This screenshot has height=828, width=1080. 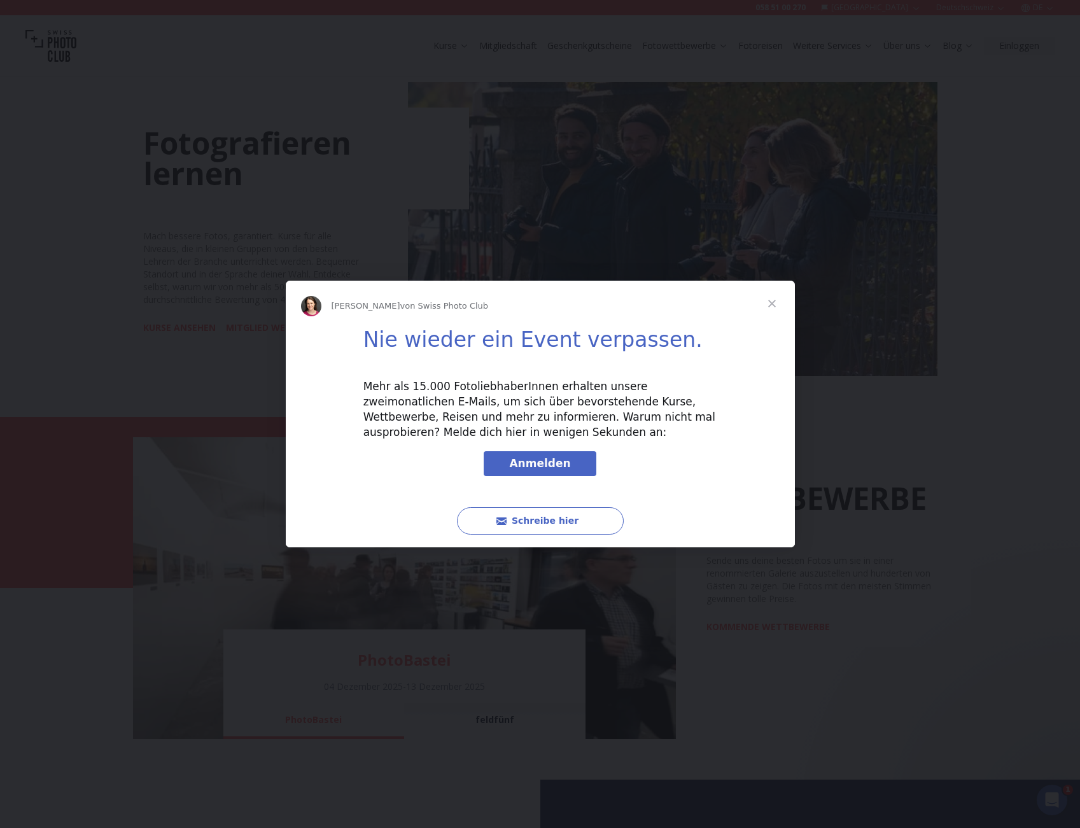 I want to click on div: Mehr als 15.000 FotoliebhaberInnen erhalten unsere zweimonatlichen E-Mails, um sich über bevorste..., so click(x=540, y=409).